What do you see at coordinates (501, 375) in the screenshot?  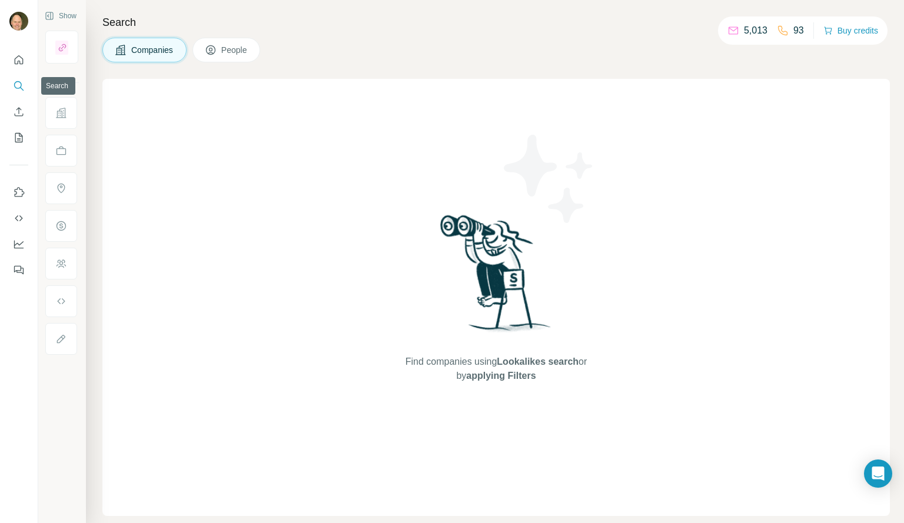 I see `span: applying Filters` at bounding box center [501, 375].